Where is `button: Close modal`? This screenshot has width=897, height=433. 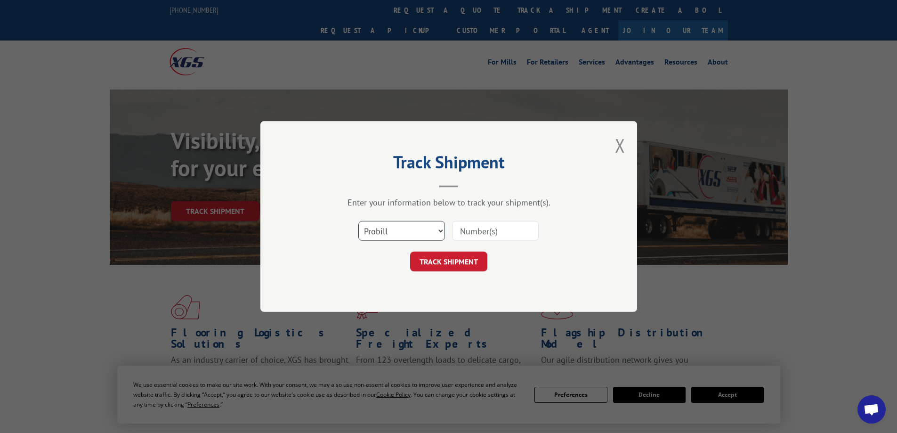 button: Close modal is located at coordinates (620, 145).